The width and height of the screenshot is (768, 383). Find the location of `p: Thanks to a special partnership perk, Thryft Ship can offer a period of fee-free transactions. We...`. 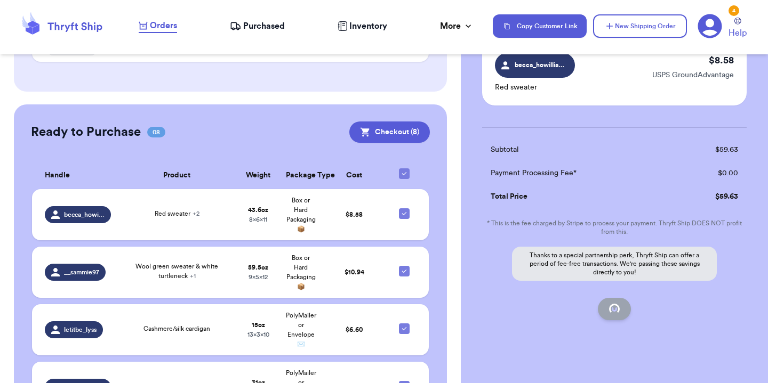

p: Thanks to a special partnership perk, Thryft Ship can offer a period of fee-free transactions. We... is located at coordinates (614, 264).